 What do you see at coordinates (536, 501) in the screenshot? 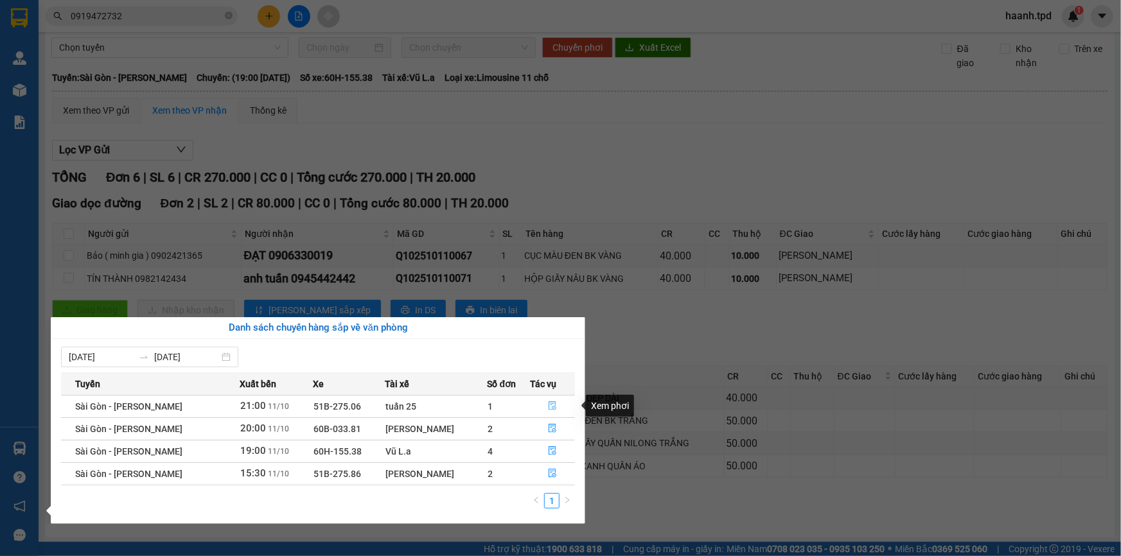
I see `button: left` at bounding box center [536, 501].